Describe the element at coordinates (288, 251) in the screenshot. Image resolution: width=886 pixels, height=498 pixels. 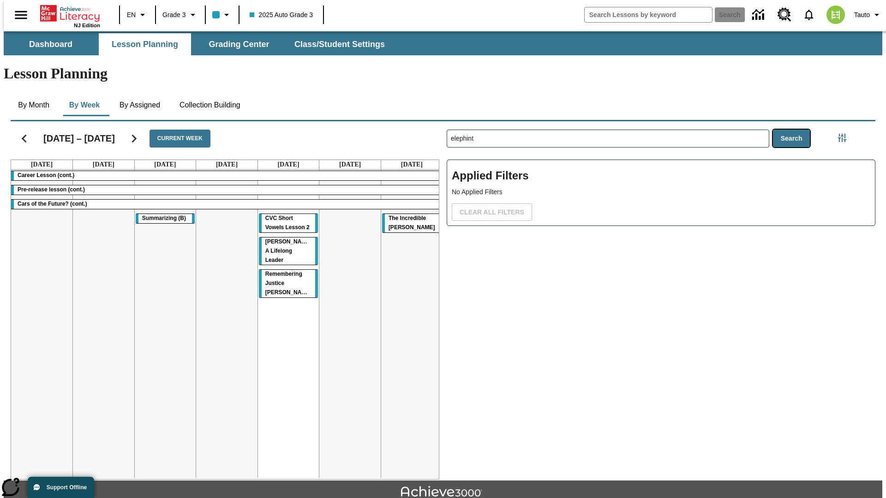
I see `div: Dianne Feinstein: A Lifelong Leader` at that location.